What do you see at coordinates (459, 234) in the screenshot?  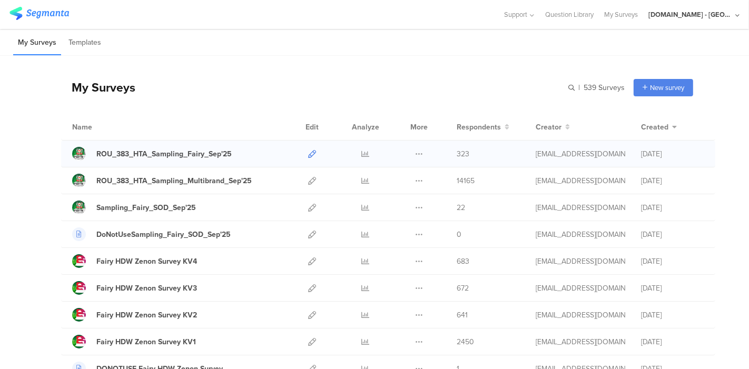 I see `span: 0` at bounding box center [459, 234].